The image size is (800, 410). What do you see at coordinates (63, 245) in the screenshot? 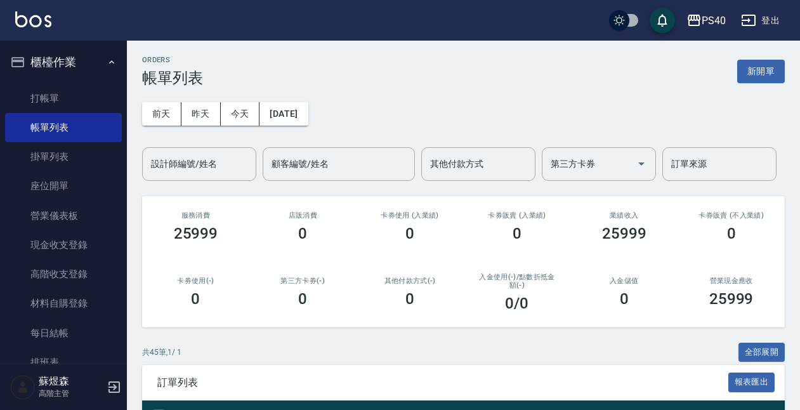
I see `a: 現金收支登錄` at bounding box center [63, 245].